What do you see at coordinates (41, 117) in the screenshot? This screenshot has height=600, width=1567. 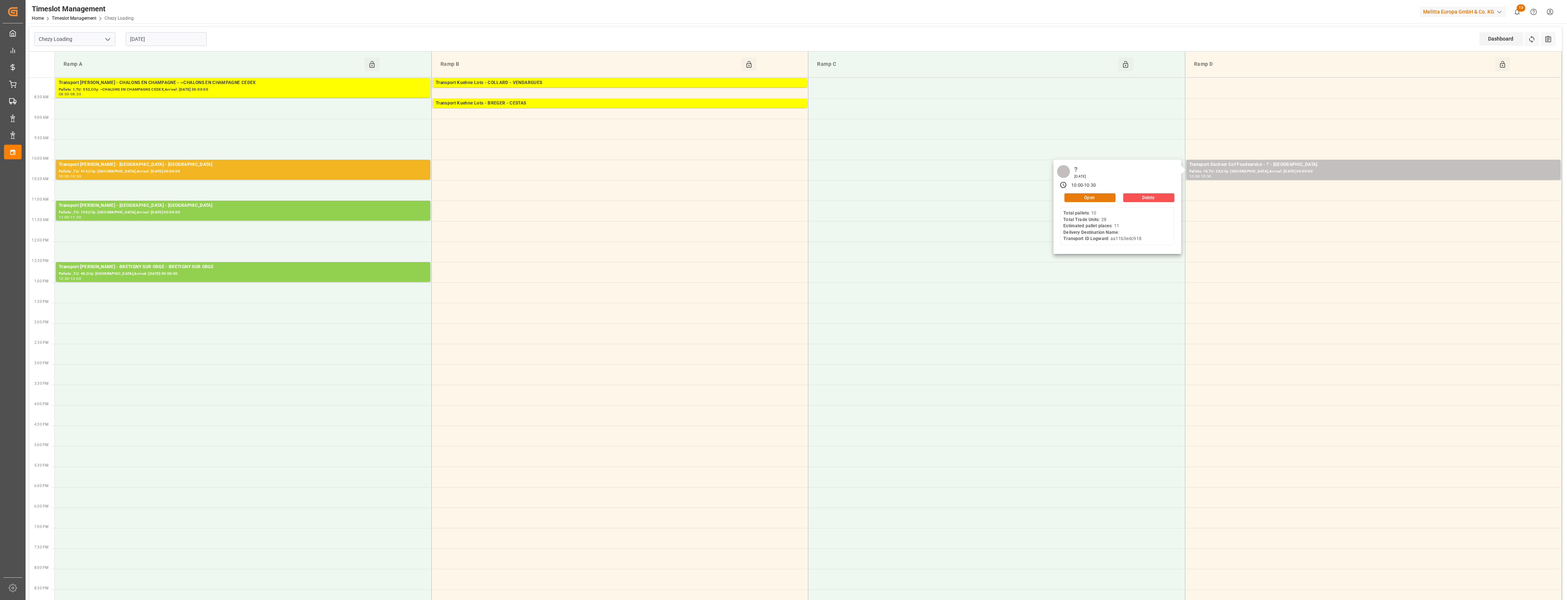 I see `span: 9:00 AM` at bounding box center [41, 117].